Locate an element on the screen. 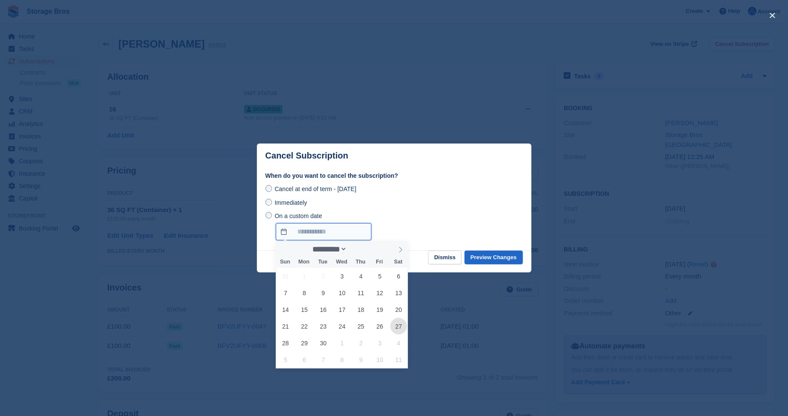 Image resolution: width=788 pixels, height=416 pixels. span: September 8, 2025 is located at coordinates (304, 293).